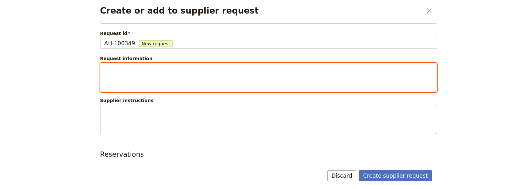 The height and width of the screenshot is (189, 532). What do you see at coordinates (268, 156) in the screenshot?
I see `h3: Reservations` at bounding box center [268, 156].